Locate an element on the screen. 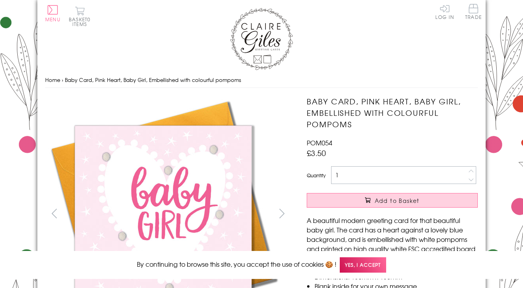 The image size is (523, 288). button: next is located at coordinates (282, 213).